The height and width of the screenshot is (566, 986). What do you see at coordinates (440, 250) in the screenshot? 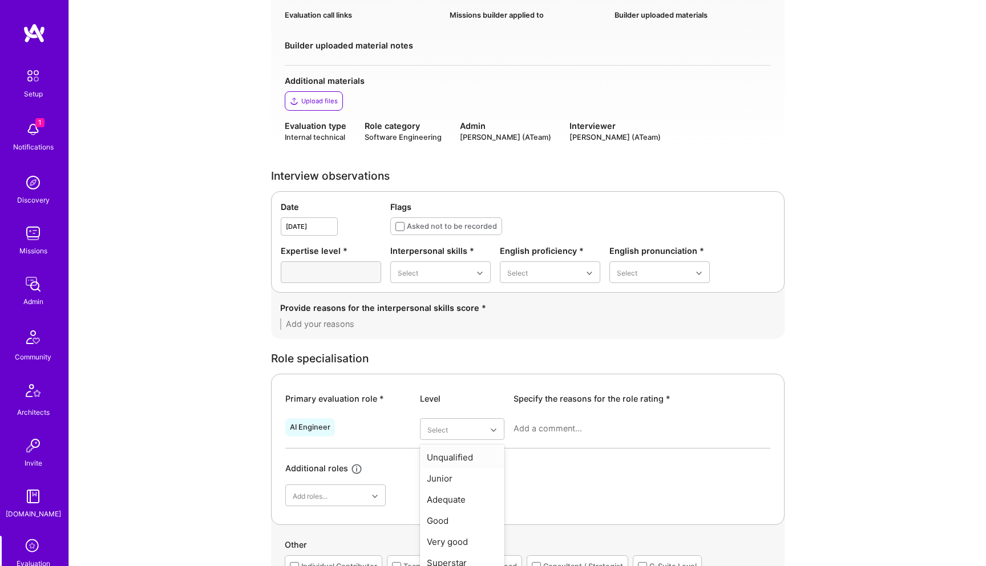
I see `div: Interpersonal skills *` at bounding box center [440, 250].